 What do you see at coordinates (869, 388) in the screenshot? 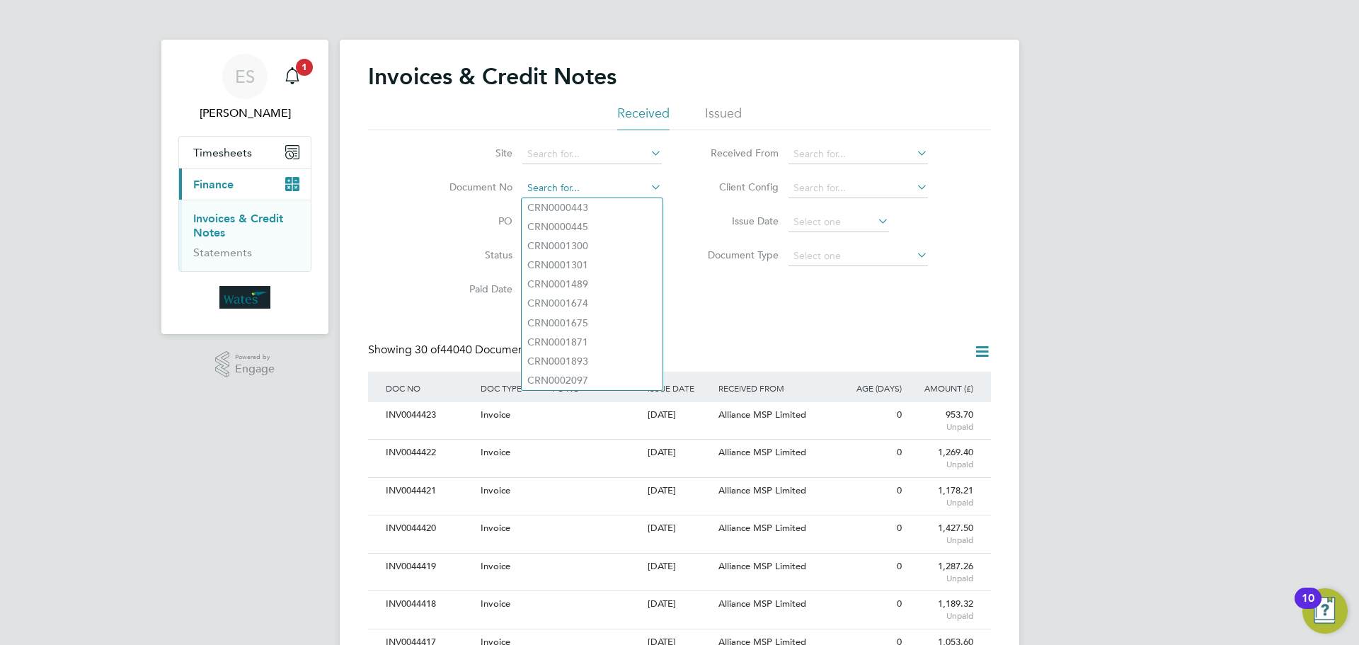
I see `div: AGE (DAYS)` at bounding box center [869, 388].